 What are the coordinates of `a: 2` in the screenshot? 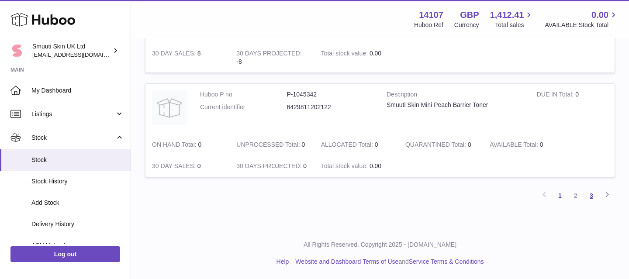 It's located at (576, 196).